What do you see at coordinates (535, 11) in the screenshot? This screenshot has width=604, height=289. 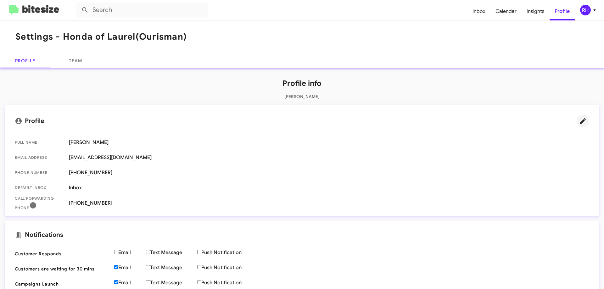 I see `span: Insights` at bounding box center [535, 11].